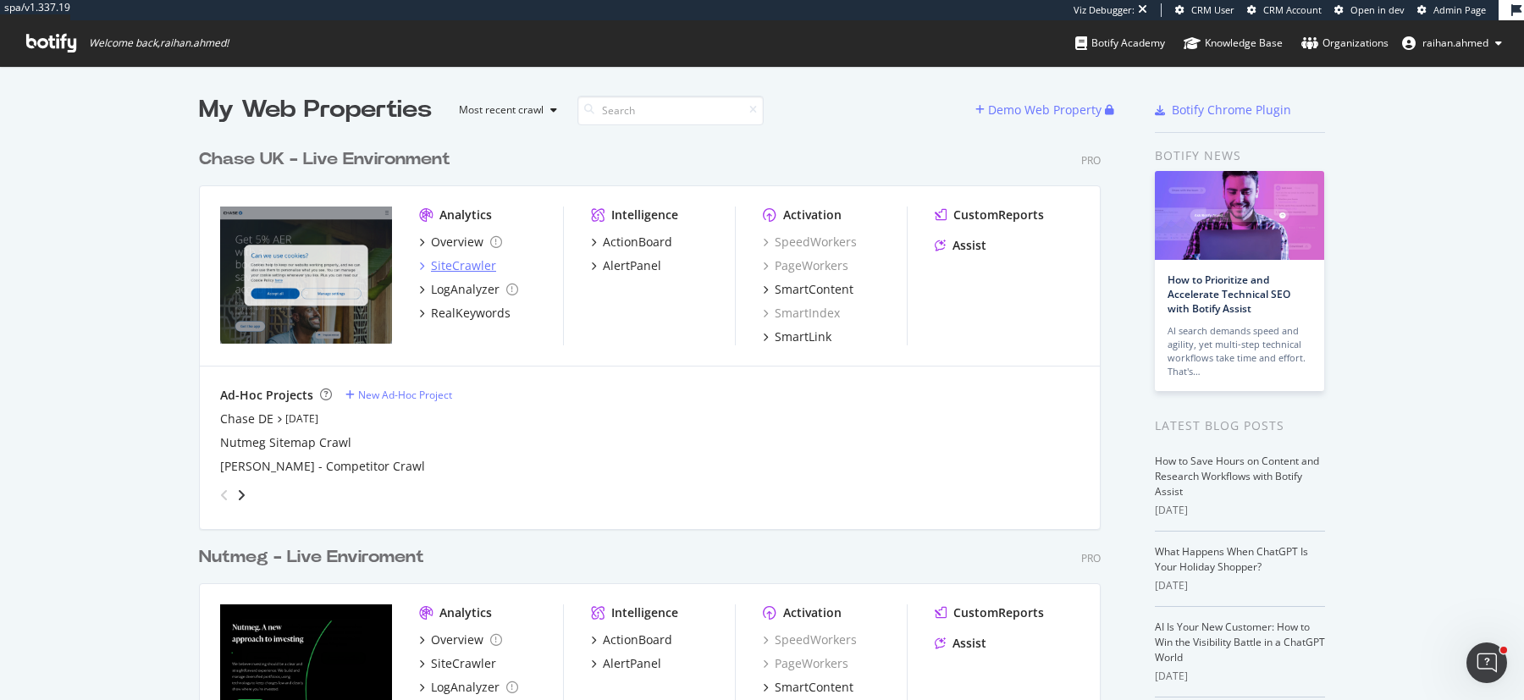 This screenshot has height=700, width=1524. What do you see at coordinates (1369, 10) in the screenshot?
I see `a: Open in dev` at bounding box center [1369, 10].